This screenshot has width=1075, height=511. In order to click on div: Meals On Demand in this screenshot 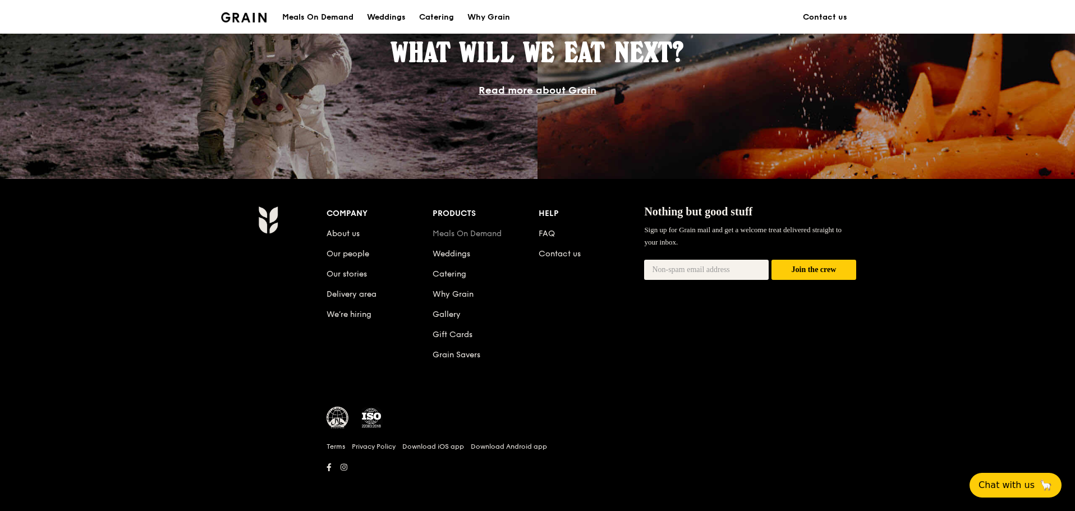, I will do `click(318, 17)`.